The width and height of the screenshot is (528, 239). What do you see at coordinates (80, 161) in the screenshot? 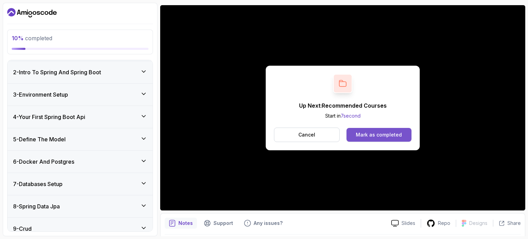
I see `button: 6-Docker And Postgres` at bounding box center [80, 161].